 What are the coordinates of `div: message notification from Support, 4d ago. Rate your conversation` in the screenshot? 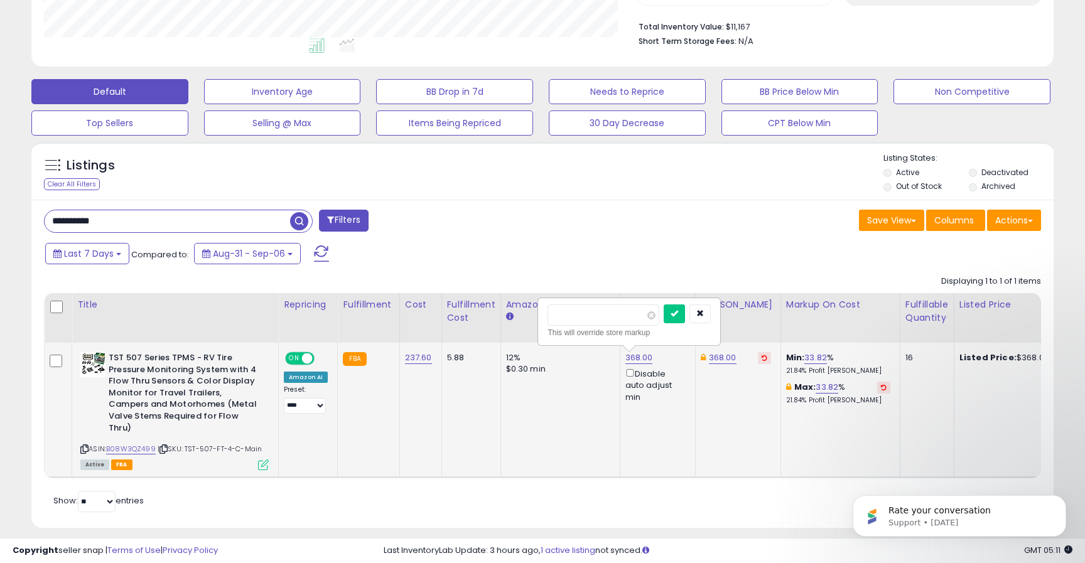 It's located at (126, 47).